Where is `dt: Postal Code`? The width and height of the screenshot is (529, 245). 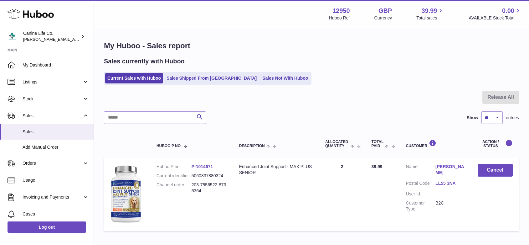 dt: Postal Code is located at coordinates (421, 184).